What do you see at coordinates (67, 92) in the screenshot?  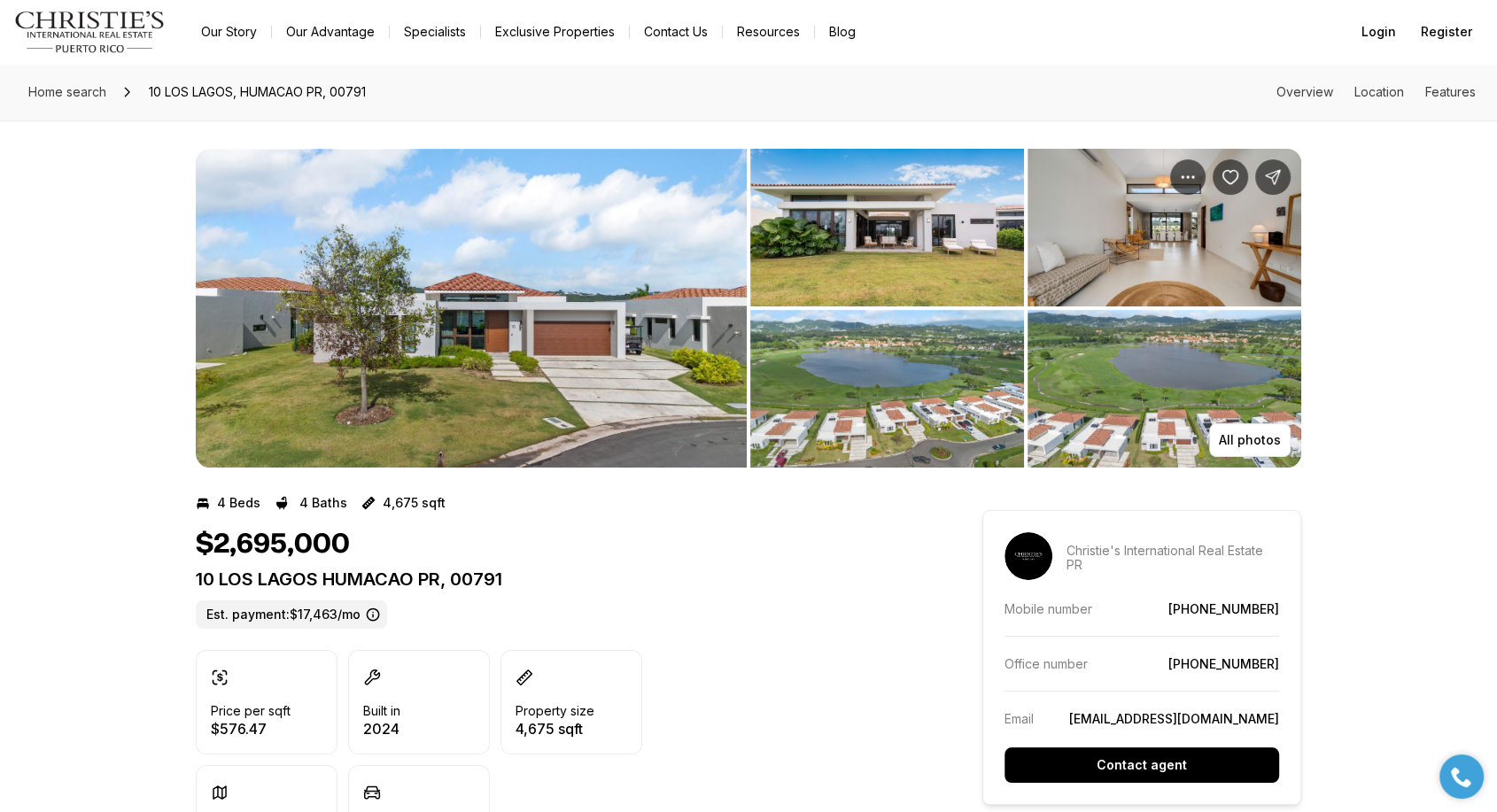 I see `span: Home search` at bounding box center [67, 92].